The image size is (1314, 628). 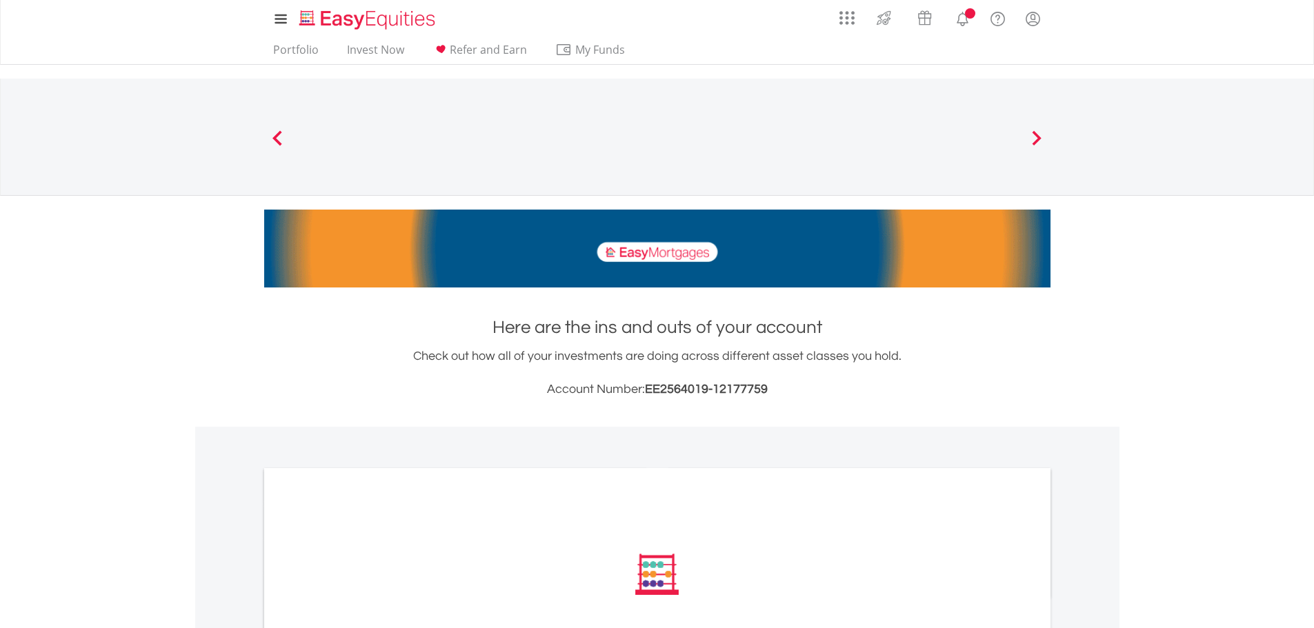 I want to click on a: AppsGrid, so click(x=847, y=14).